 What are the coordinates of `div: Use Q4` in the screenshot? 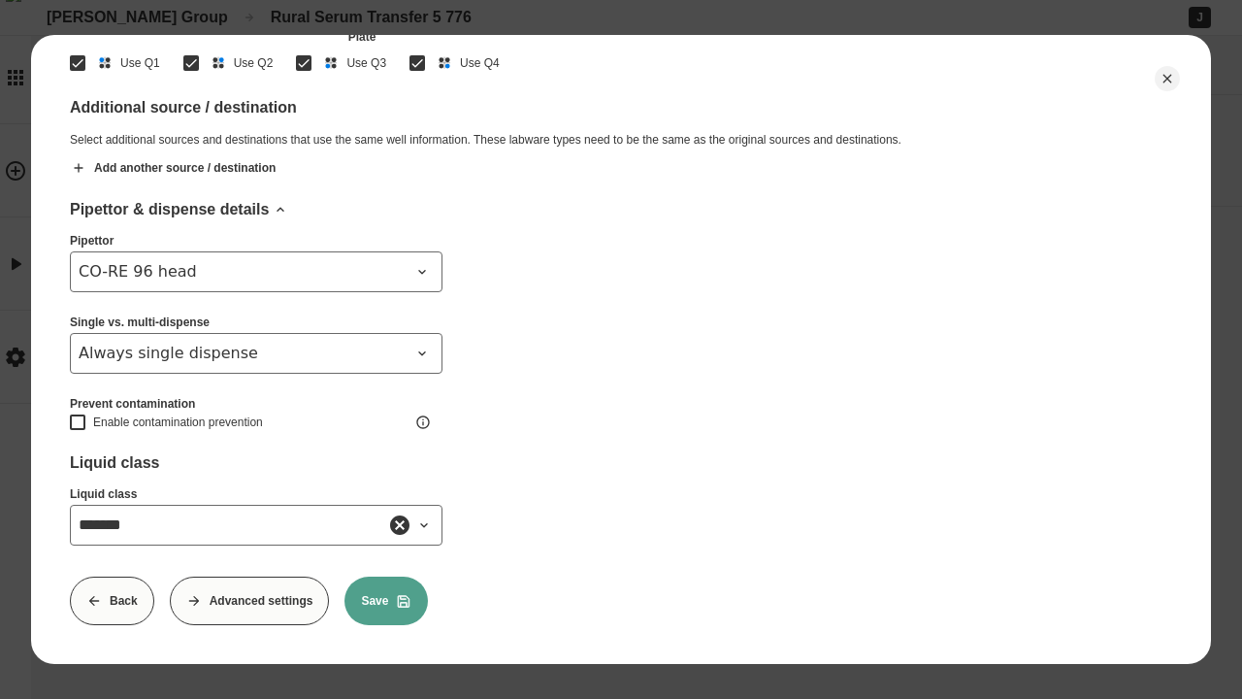 It's located at (479, 63).